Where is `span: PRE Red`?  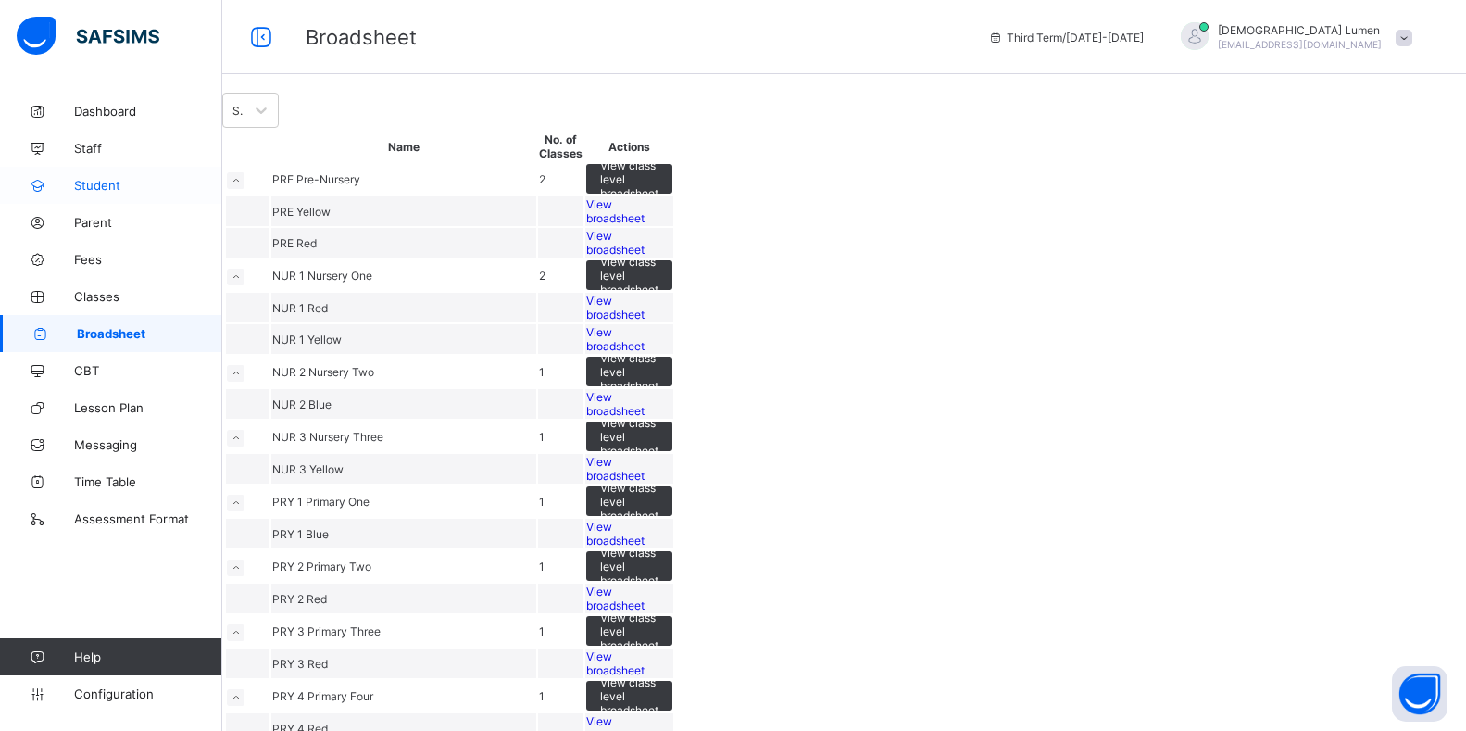 span: PRE Red is located at coordinates (295, 243).